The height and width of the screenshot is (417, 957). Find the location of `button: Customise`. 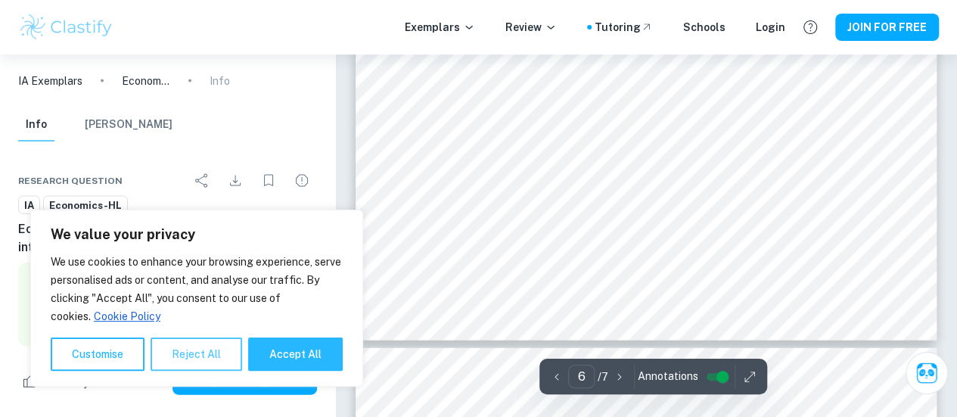

button: Customise is located at coordinates (98, 354).